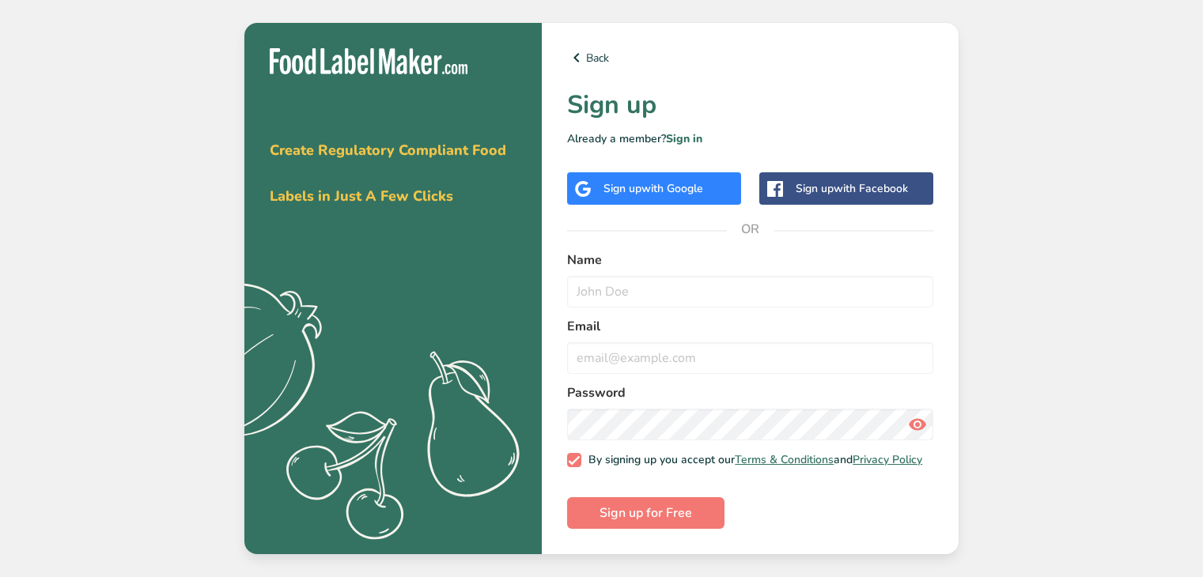 The height and width of the screenshot is (577, 1203). What do you see at coordinates (645, 513) in the screenshot?
I see `span: Sign up for Free` at bounding box center [645, 513].